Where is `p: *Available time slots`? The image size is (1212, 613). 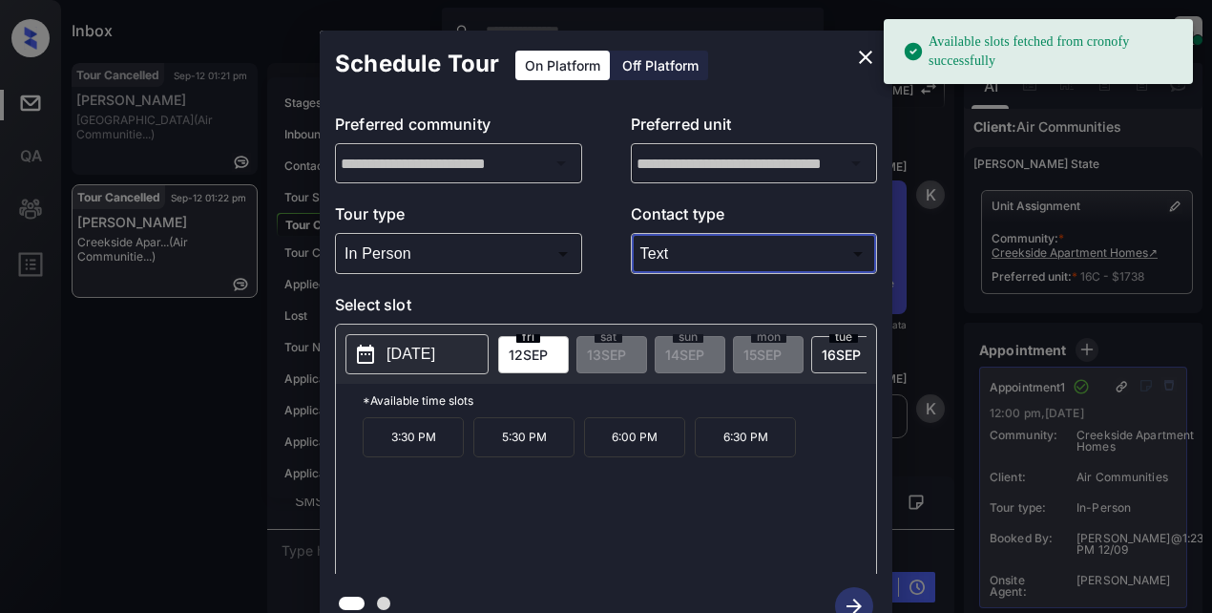 p: *Available time slots is located at coordinates (620, 400).